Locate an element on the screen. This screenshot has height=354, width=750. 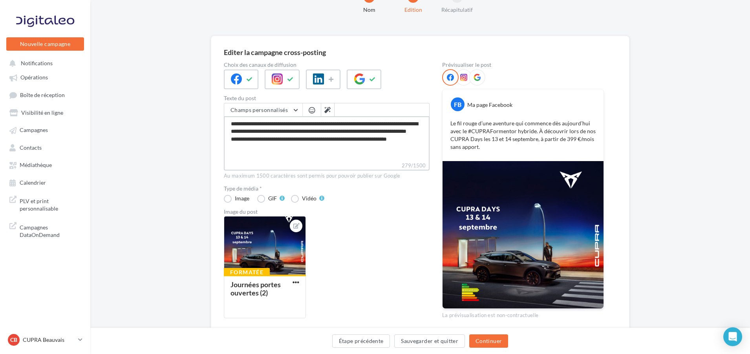
div: Open Intercom Messenger is located at coordinates (732, 336).